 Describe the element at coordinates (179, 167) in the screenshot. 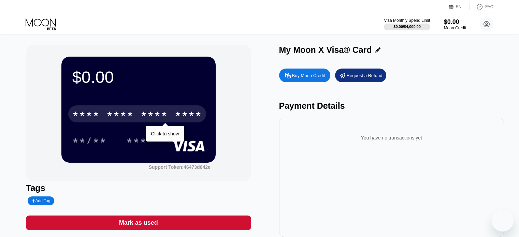

I see `div: Support Token: 46473d642e` at that location.